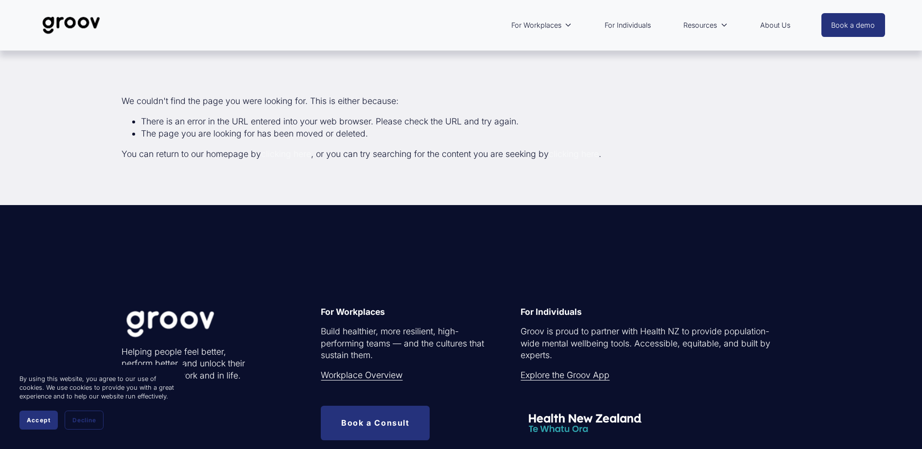 This screenshot has width=922, height=449. I want to click on p: Helping people feel better, perform better, and unlock their potential — at work and in life., so click(190, 364).